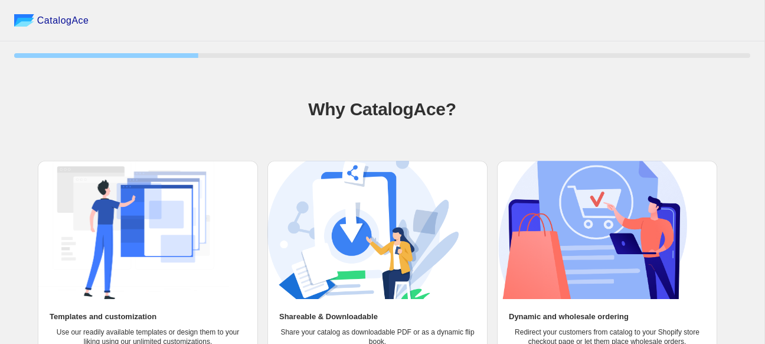 The image size is (765, 344). I want to click on h1: Why CatalogAce?, so click(382, 109).